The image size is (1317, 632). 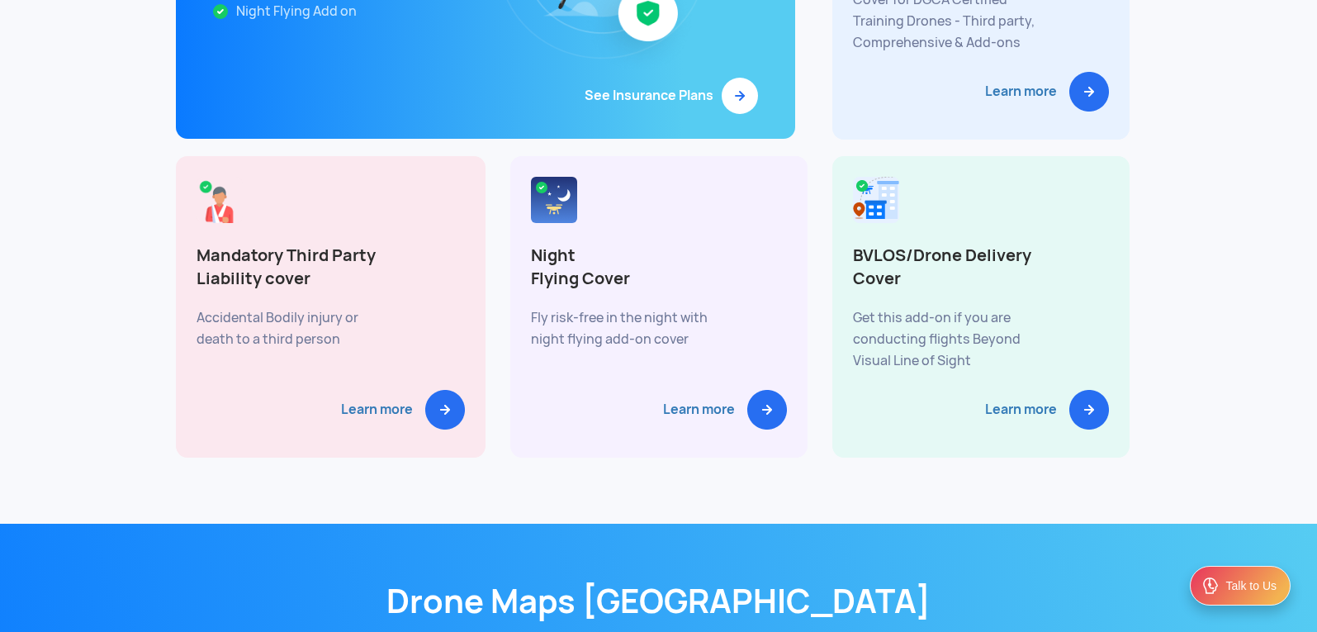 What do you see at coordinates (649, 96) in the screenshot?
I see `p: See Insurance Plans` at bounding box center [649, 96].